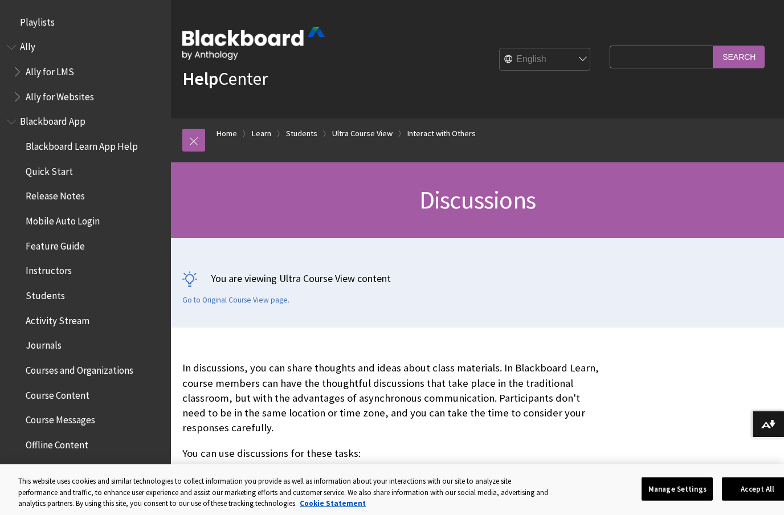  I want to click on span: Courses and Organizations, so click(79, 368).